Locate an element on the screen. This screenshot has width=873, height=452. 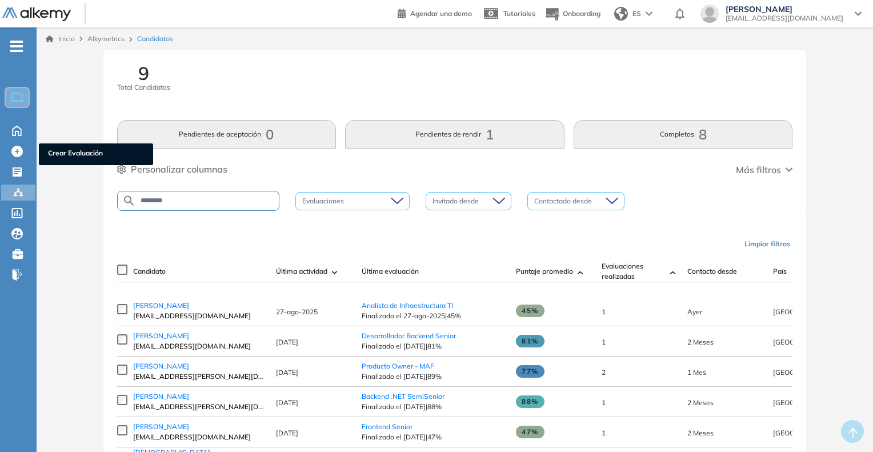
span: Total Candidatos is located at coordinates (143, 87).